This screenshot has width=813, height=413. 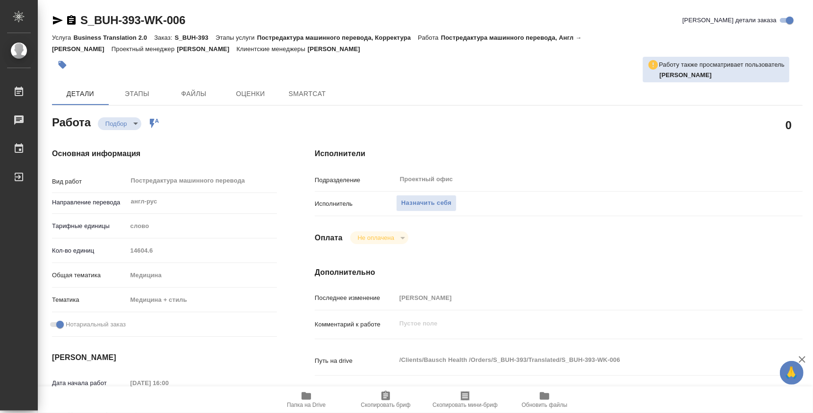 What do you see at coordinates (356, 180) in the screenshot?
I see `p: Подразделение` at bounding box center [356, 180].